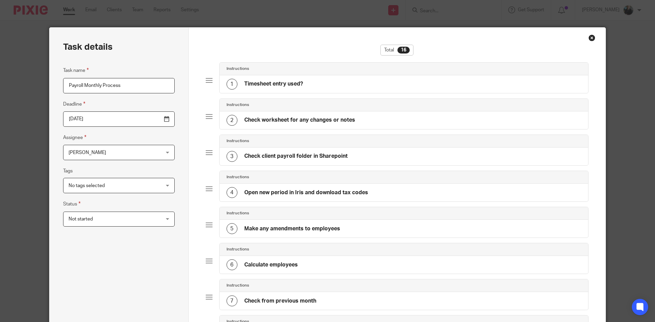  Describe the element at coordinates (292, 229) in the screenshot. I see `h4: Make any amendments to employees` at that location.